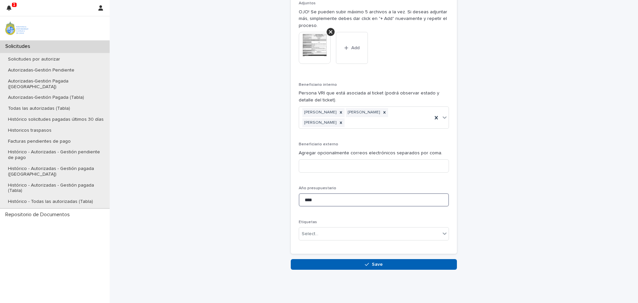 The image size is (638, 303). Describe the element at coordinates (374, 97) in the screenshot. I see `p: Persona VRI que está asociada al ticket (podrá observar estado y detalle del ticket).` at that location.